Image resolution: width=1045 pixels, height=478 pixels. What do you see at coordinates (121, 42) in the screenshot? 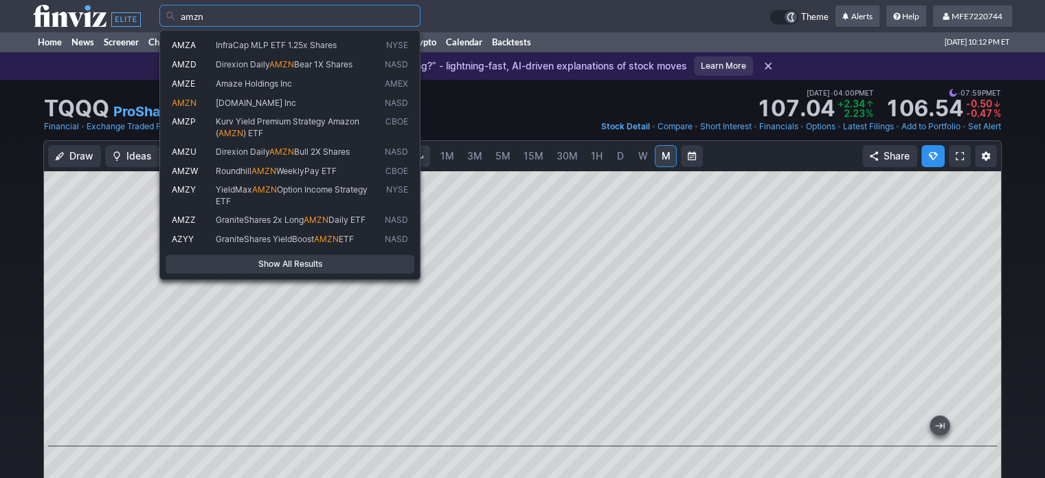
I see `a: Screener` at bounding box center [121, 42].